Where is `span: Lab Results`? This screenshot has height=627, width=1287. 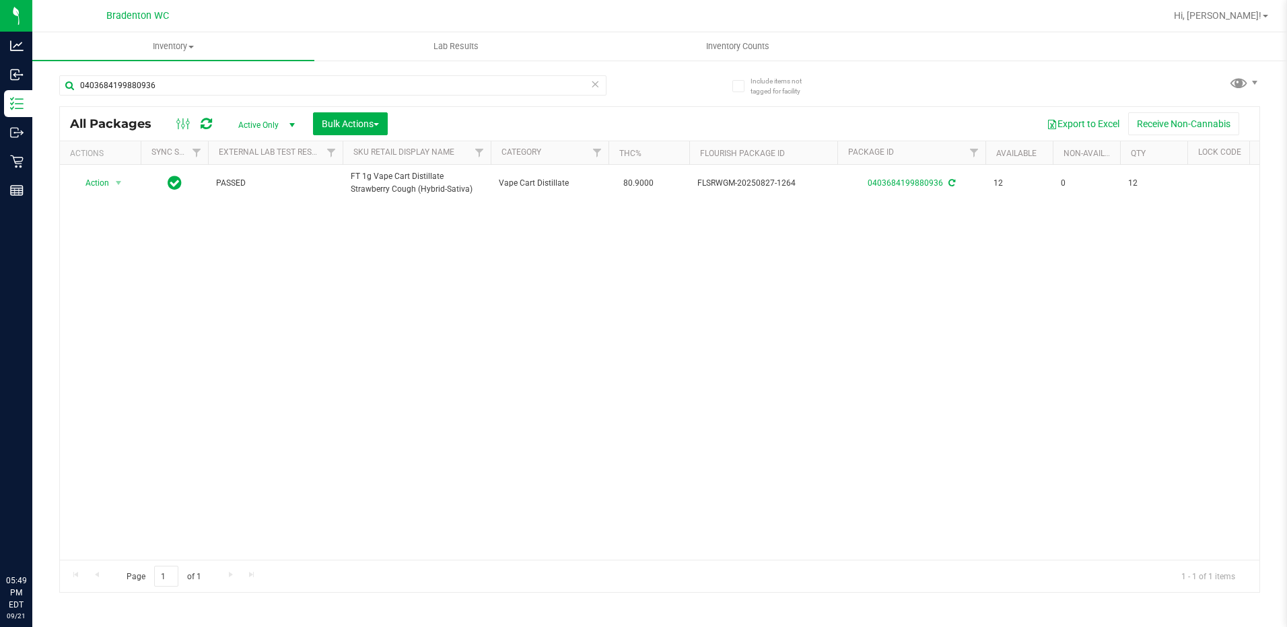 span: Lab Results is located at coordinates (456, 46).